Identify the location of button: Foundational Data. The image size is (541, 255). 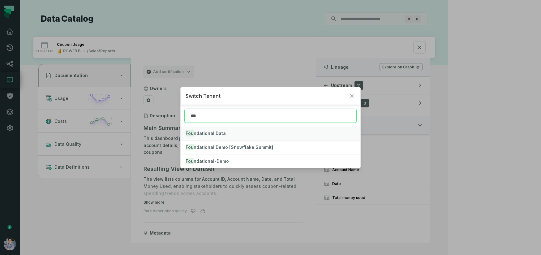
(270, 133).